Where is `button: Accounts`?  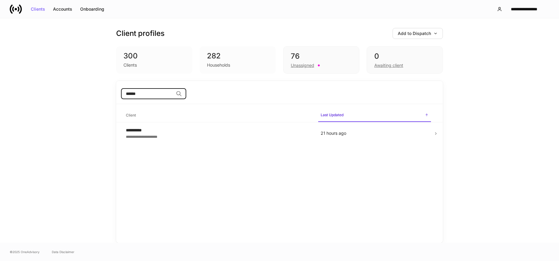 button: Accounts is located at coordinates (62, 9).